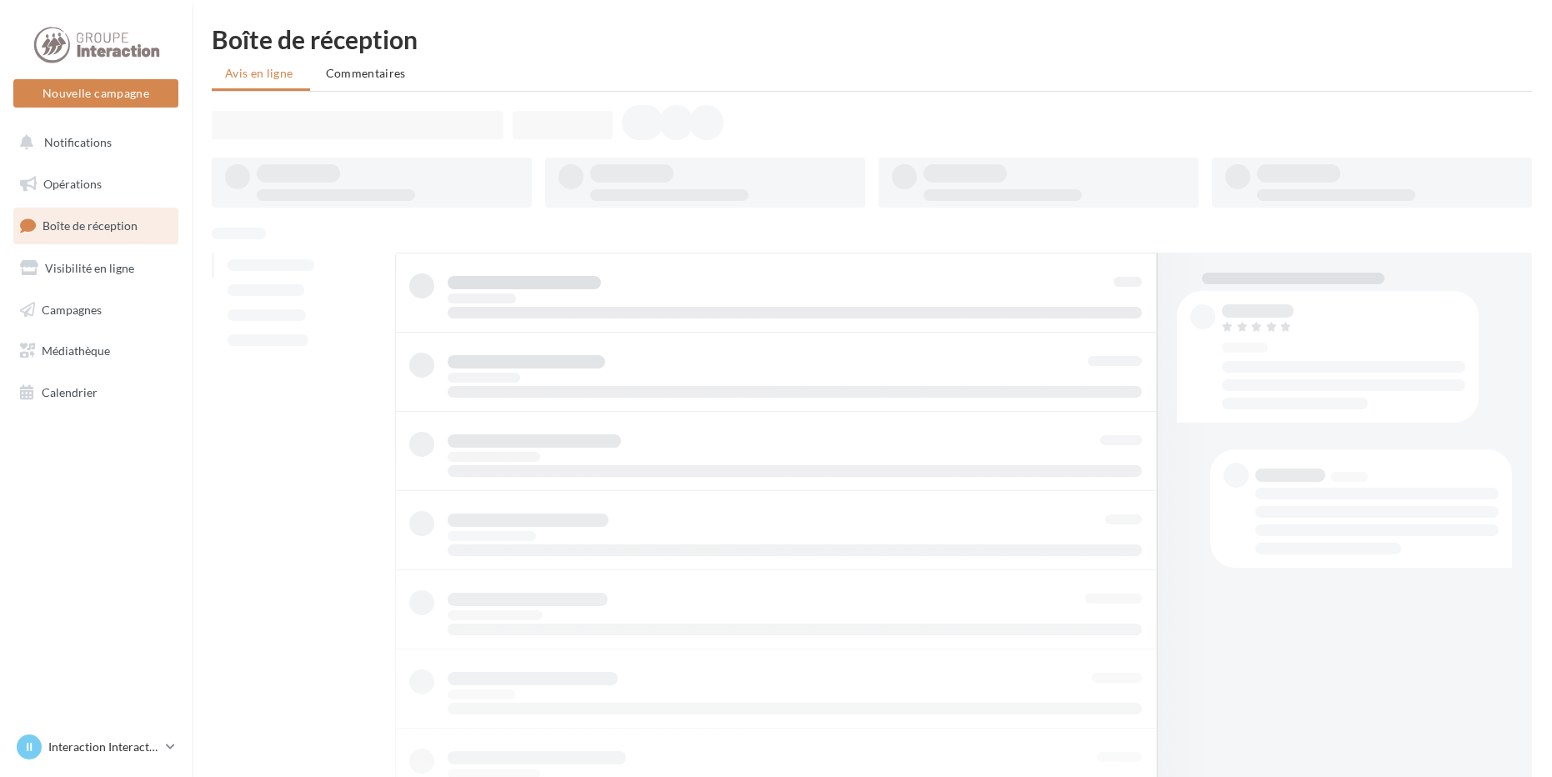  I want to click on span: Visibilité en ligne, so click(89, 268).